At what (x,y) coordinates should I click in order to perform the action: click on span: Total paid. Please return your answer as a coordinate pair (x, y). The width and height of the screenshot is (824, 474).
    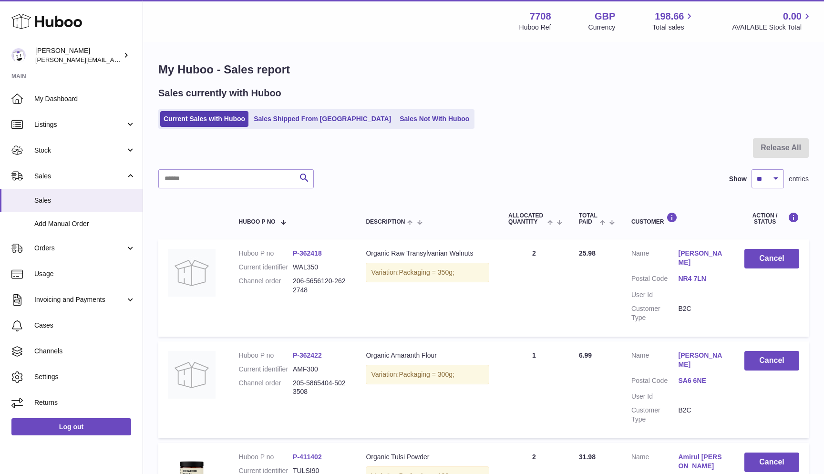
    Looking at the image, I should click on (588, 219).